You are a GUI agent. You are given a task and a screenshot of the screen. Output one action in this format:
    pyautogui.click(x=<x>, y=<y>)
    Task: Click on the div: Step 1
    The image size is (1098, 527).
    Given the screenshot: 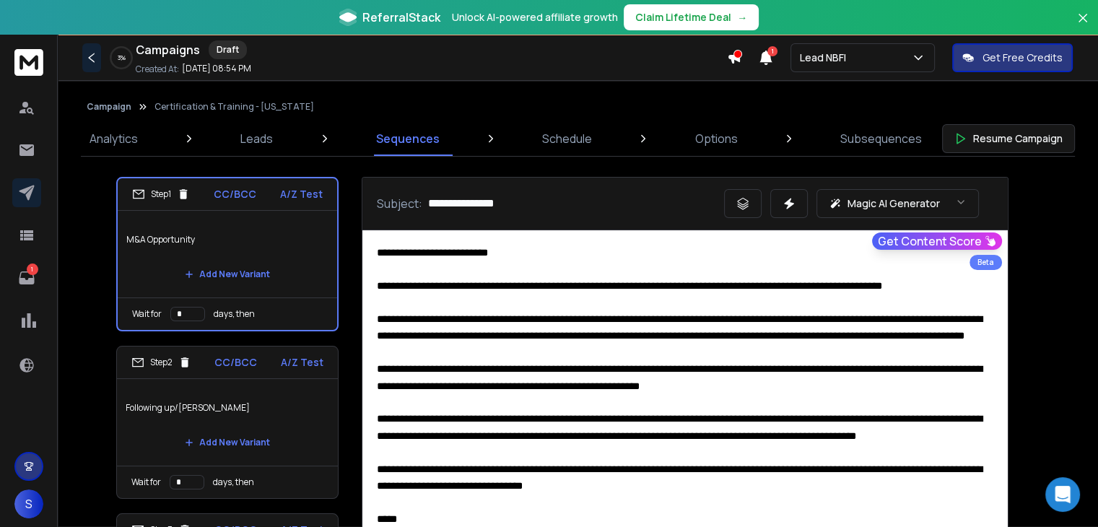 What is the action you would take?
    pyautogui.click(x=161, y=194)
    